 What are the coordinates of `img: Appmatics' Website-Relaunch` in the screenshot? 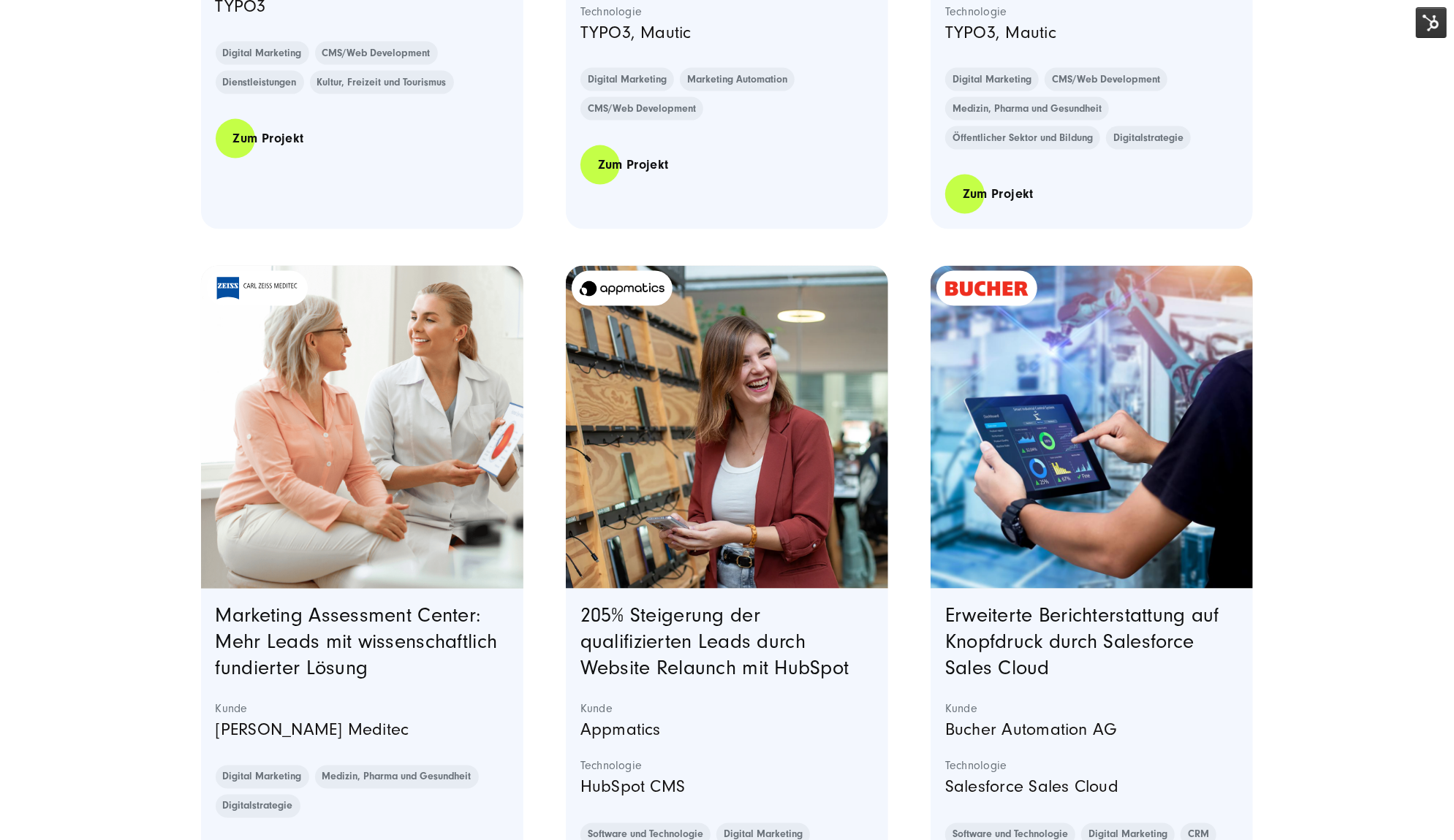 It's located at (727, 428).